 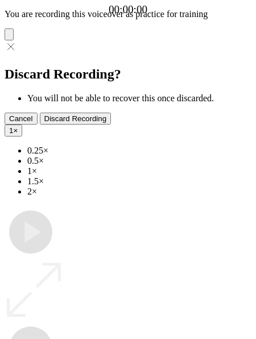 I want to click on h2: Discard Recording?, so click(x=128, y=74).